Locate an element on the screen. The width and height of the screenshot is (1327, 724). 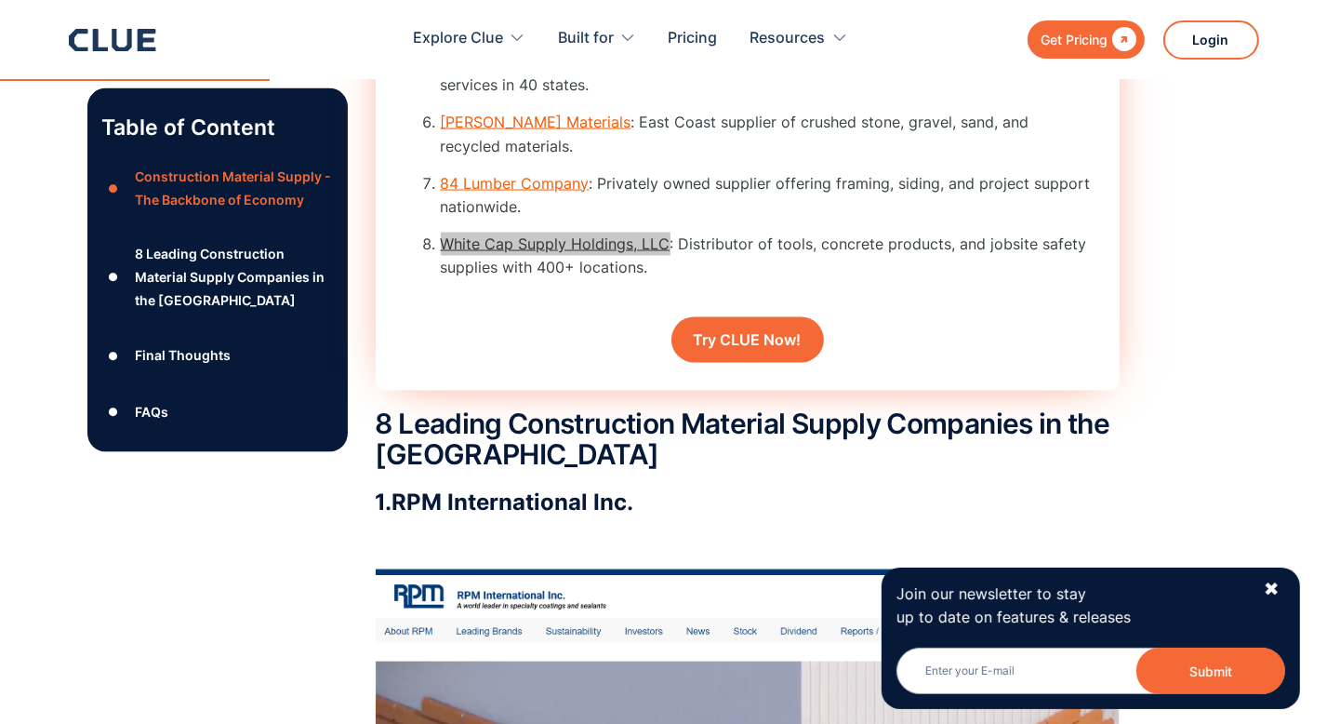
div: Construction Material Supply - The Backbone of Economy is located at coordinates (233, 188).